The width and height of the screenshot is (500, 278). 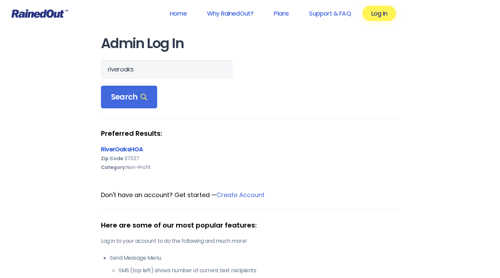 What do you see at coordinates (250, 167) in the screenshot?
I see `div: Non-Profit` at bounding box center [250, 167].